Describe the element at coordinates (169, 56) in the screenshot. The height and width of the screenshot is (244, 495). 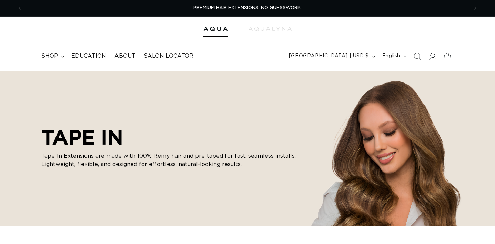
I see `a: Salon Locator` at that location.